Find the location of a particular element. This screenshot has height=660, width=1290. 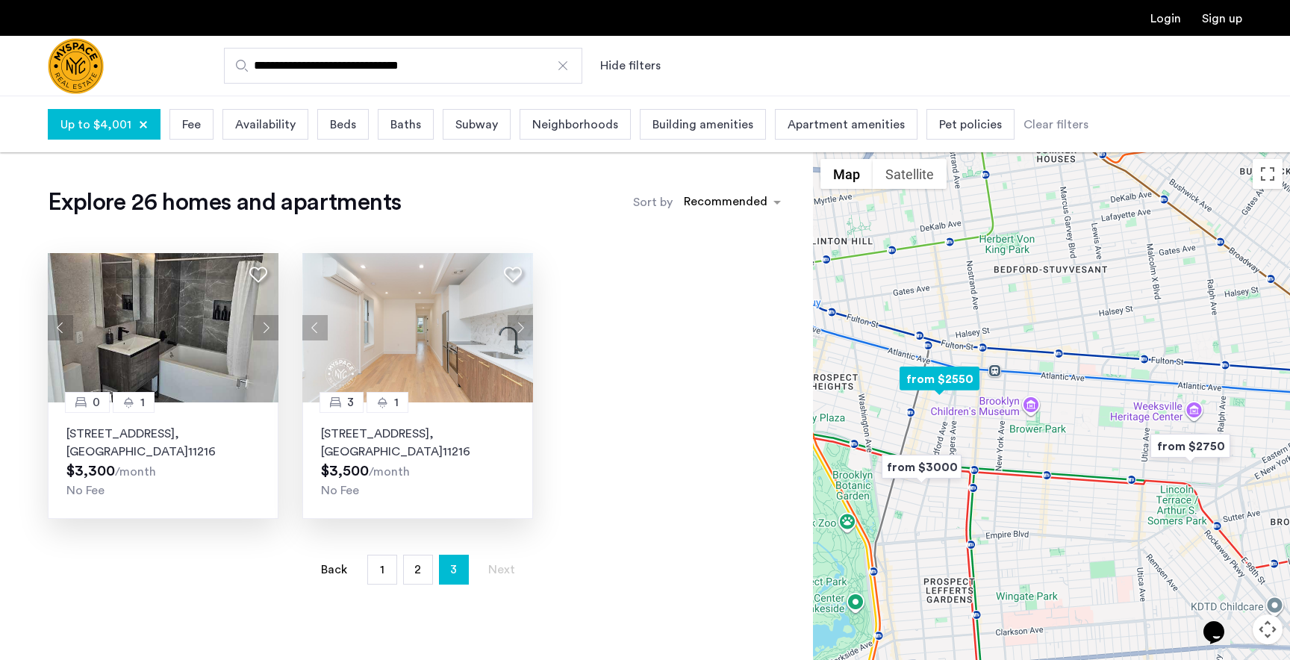

span: Neighborhoods is located at coordinates (575, 125).